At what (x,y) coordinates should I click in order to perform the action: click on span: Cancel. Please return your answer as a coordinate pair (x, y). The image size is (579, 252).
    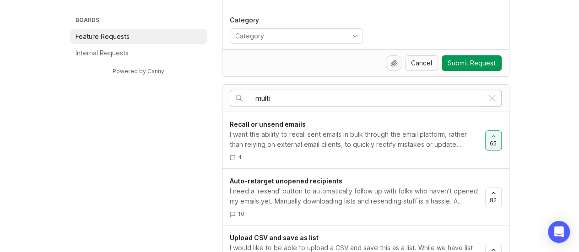
    Looking at the image, I should click on (422, 63).